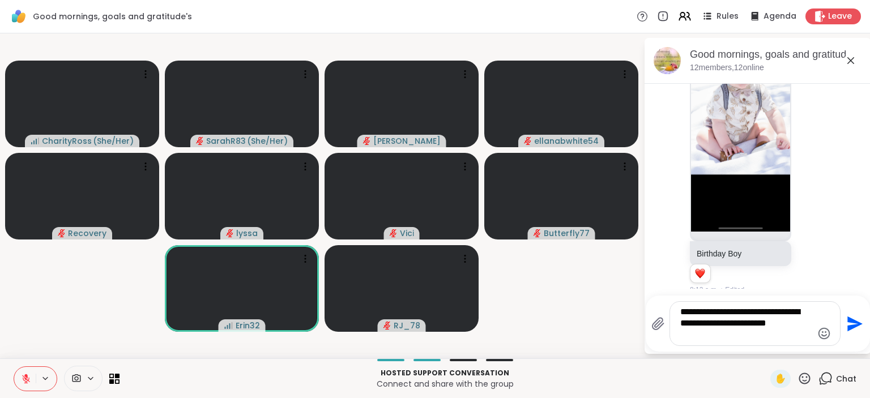 This screenshot has height=398, width=870. I want to click on div: Reaction list, so click(700, 274).